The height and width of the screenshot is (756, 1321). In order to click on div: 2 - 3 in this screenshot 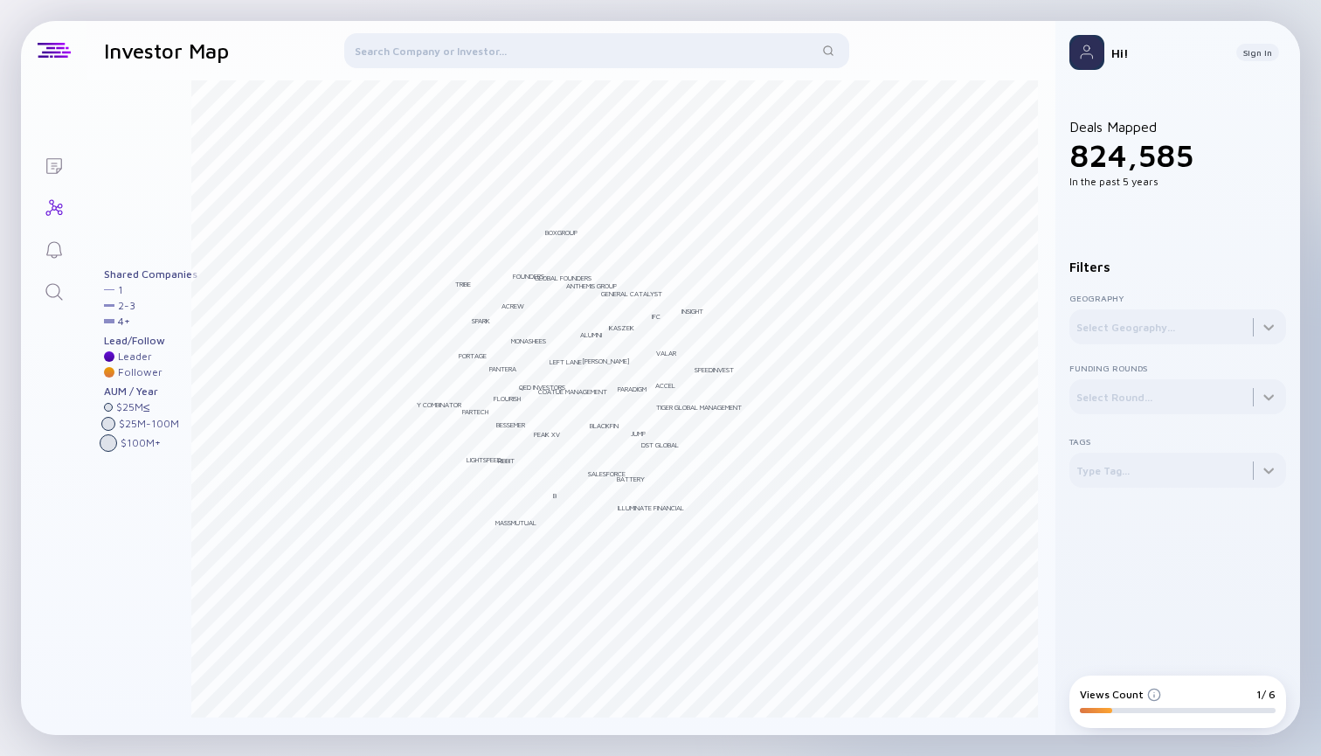, I will do `click(127, 306)`.